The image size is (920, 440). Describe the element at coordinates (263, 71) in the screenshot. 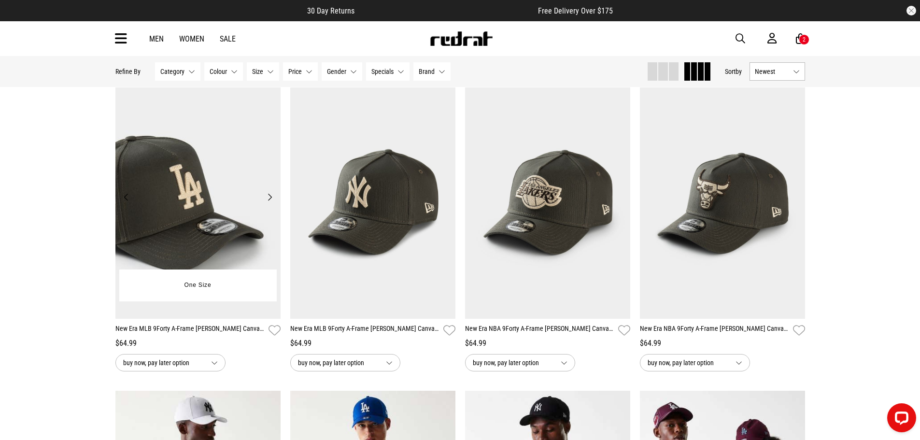

I see `button: Size` at that location.